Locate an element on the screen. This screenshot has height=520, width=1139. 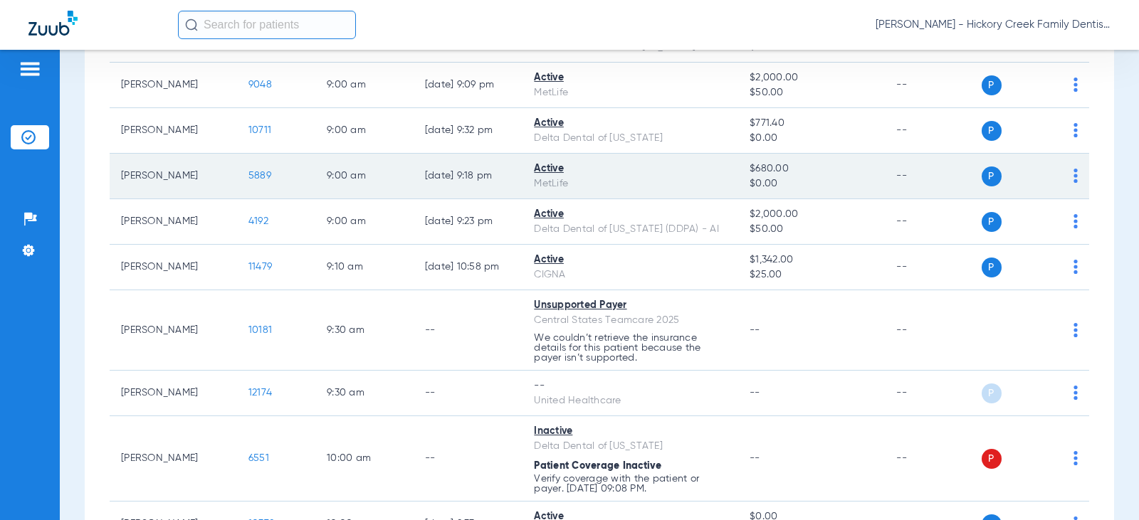
span: Patient Coverage Inactive is located at coordinates (597, 466).